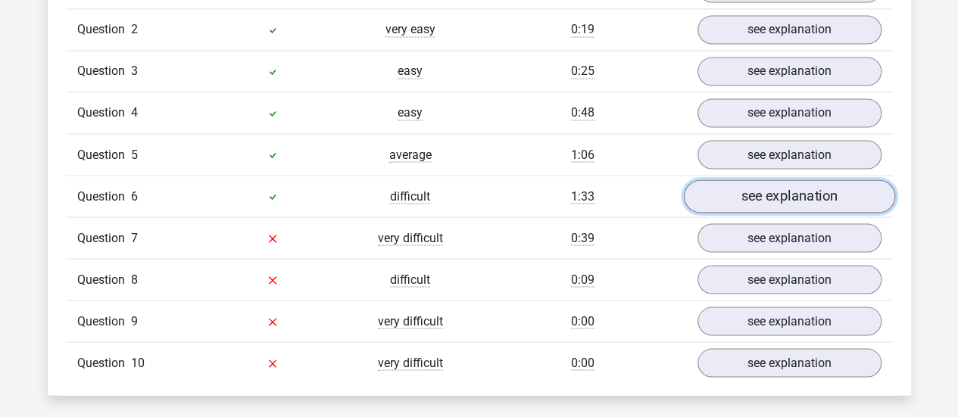 The image size is (958, 417). What do you see at coordinates (582, 196) in the screenshot?
I see `span: 1:33` at bounding box center [582, 196].